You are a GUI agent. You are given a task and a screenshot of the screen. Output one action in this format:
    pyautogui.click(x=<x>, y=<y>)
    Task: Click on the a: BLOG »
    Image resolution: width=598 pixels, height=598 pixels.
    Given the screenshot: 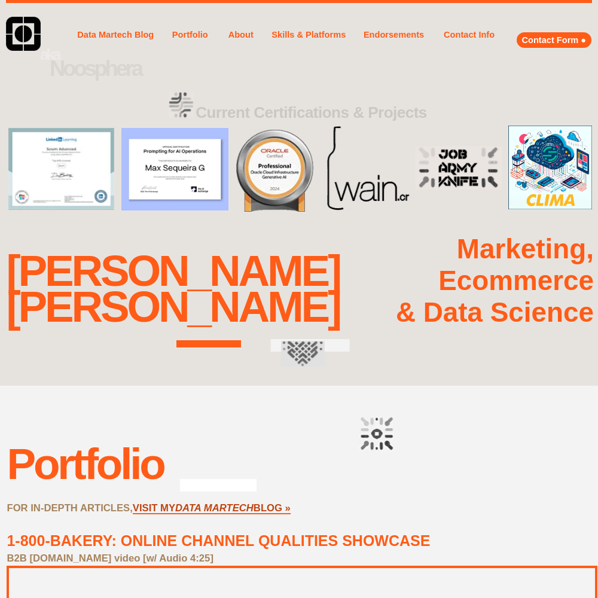 What is the action you would take?
    pyautogui.click(x=272, y=508)
    